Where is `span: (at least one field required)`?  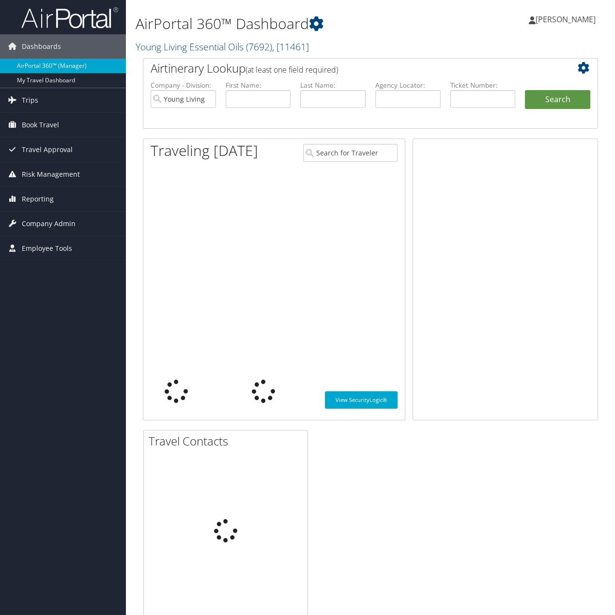
span: (at least one field required) is located at coordinates (292, 70).